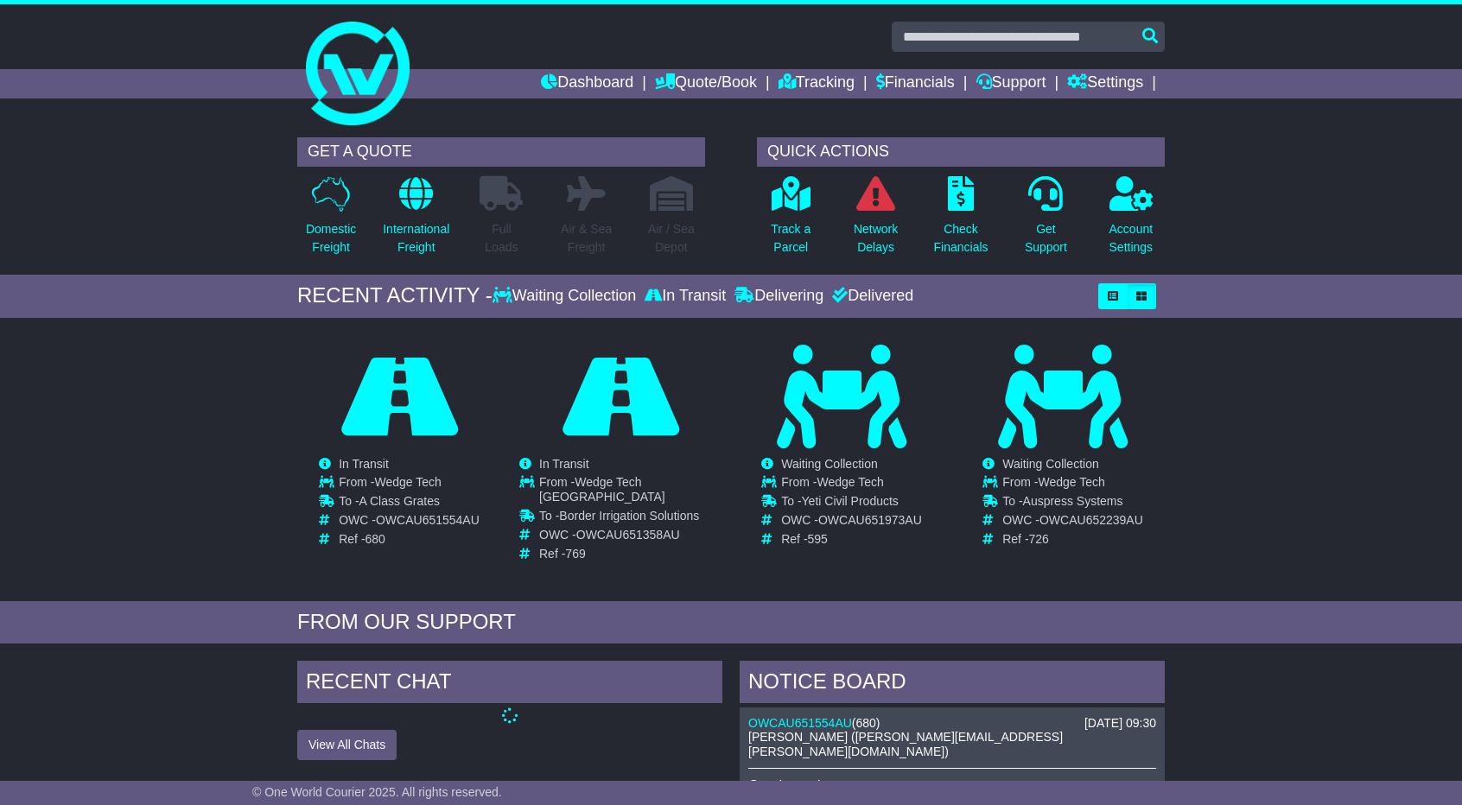  What do you see at coordinates (1039, 539) in the screenshot?
I see `span: 726` at bounding box center [1039, 539].